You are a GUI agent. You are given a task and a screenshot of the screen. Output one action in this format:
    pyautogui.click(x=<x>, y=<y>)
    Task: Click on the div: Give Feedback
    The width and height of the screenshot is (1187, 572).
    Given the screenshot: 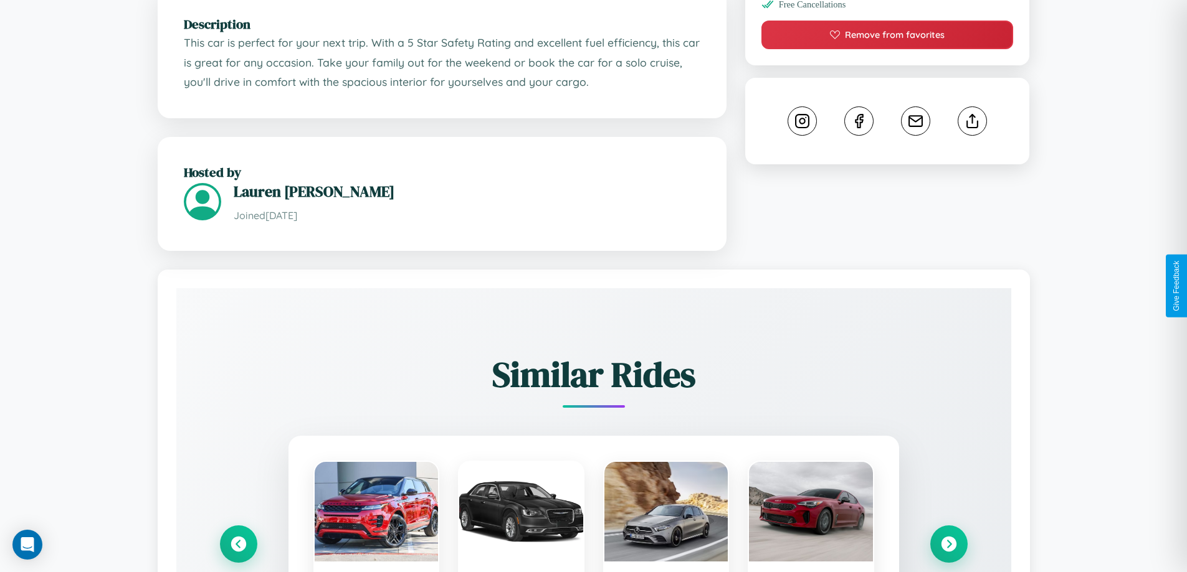 What is the action you would take?
    pyautogui.click(x=1176, y=286)
    